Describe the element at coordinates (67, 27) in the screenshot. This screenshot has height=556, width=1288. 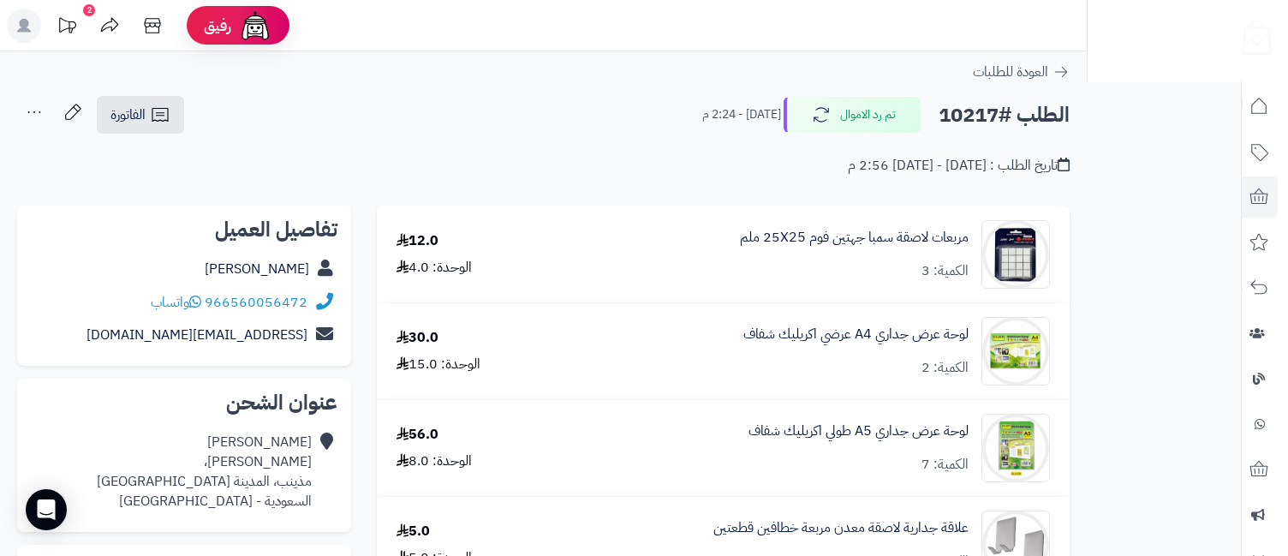
I see `a: تحديثات المنصة` at that location.